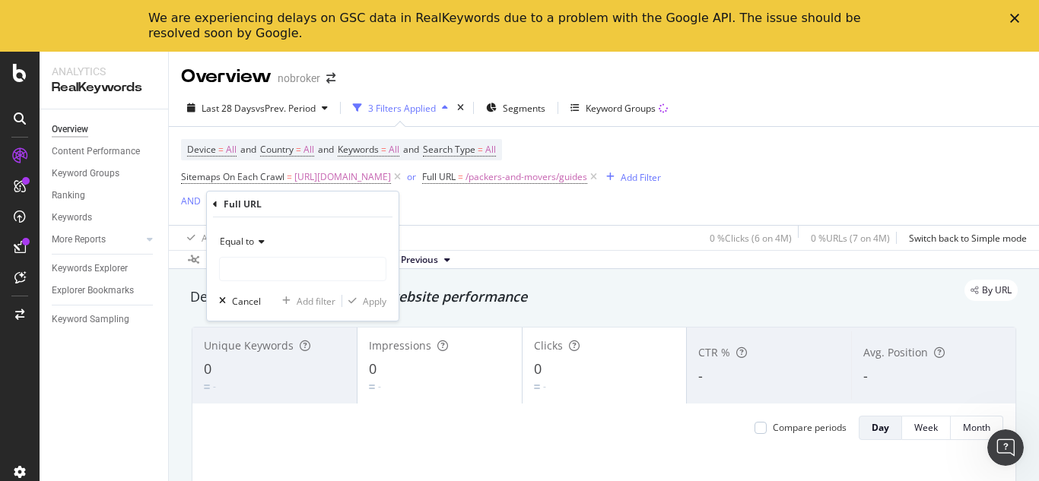 This screenshot has height=481, width=1039. I want to click on span: Previous, so click(419, 260).